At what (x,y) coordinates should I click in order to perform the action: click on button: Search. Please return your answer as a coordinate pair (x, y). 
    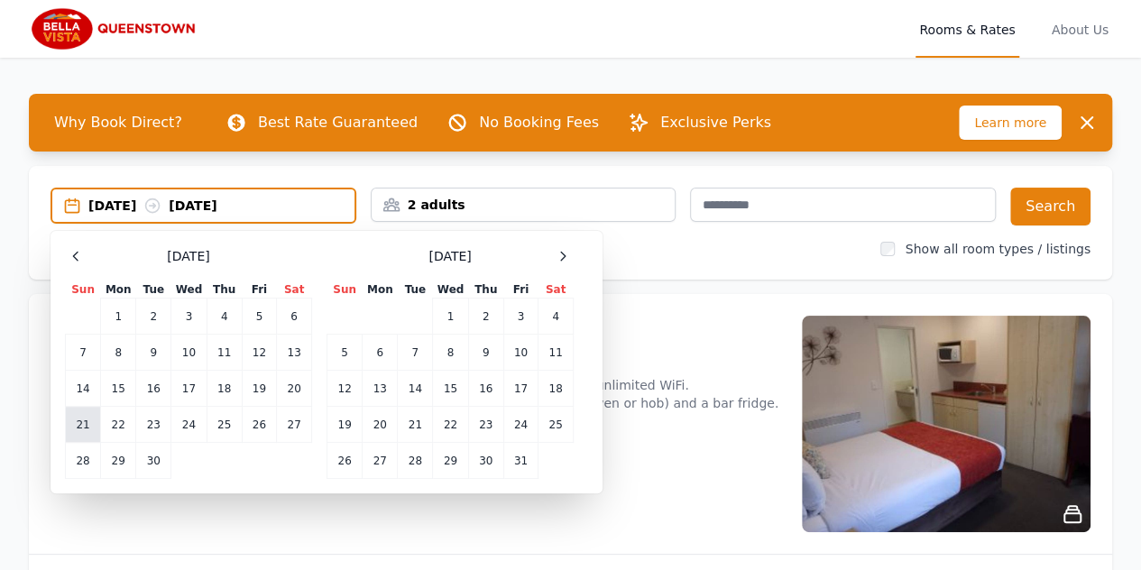
    Looking at the image, I should click on (1050, 207).